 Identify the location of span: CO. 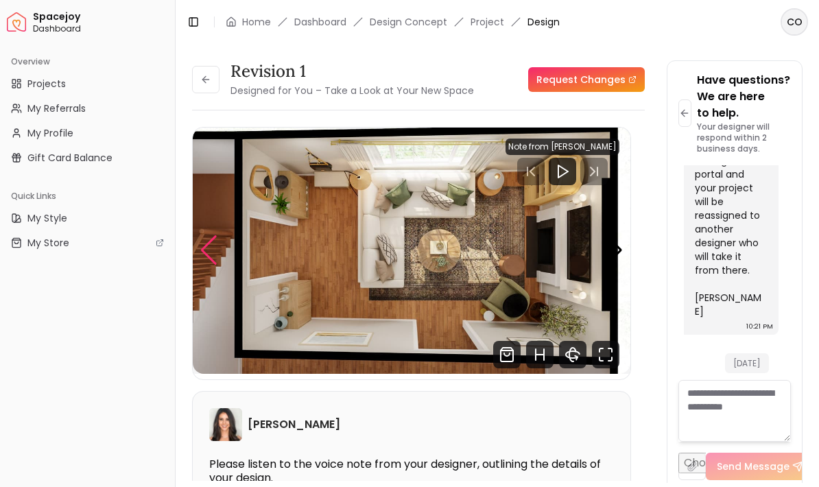
(794, 22).